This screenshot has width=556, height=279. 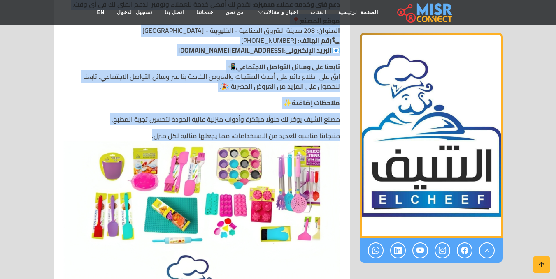 What do you see at coordinates (281, 12) in the screenshot?
I see `span: اخبار و مقالات` at bounding box center [281, 12].